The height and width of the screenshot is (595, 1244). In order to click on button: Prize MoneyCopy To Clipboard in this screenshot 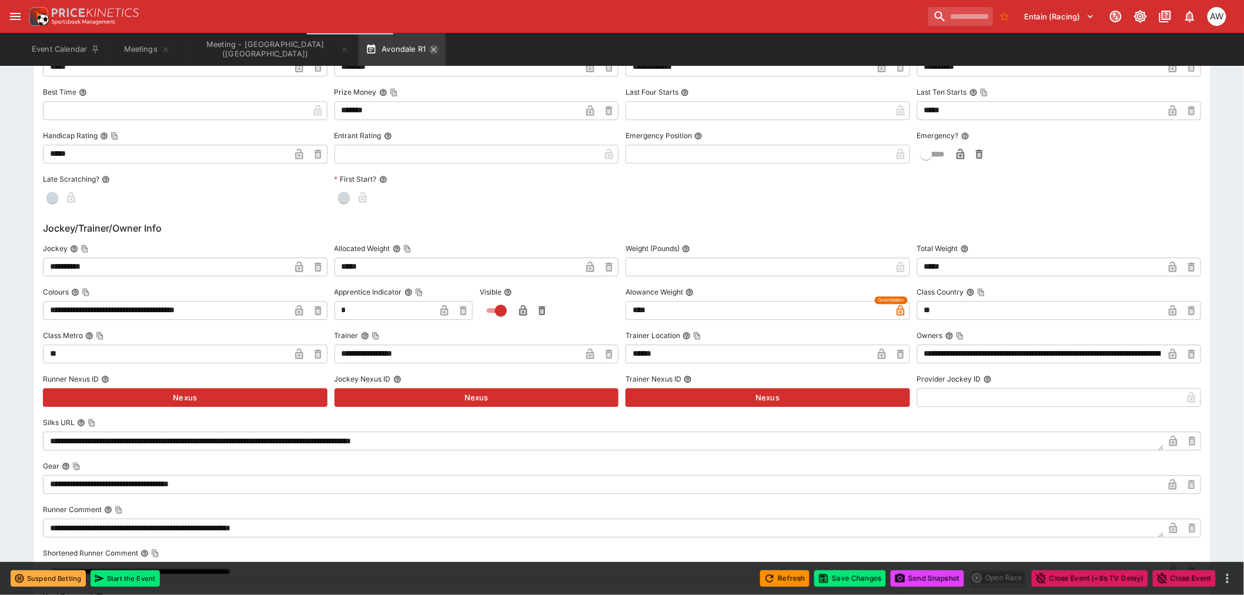, I will do `click(383, 92)`.